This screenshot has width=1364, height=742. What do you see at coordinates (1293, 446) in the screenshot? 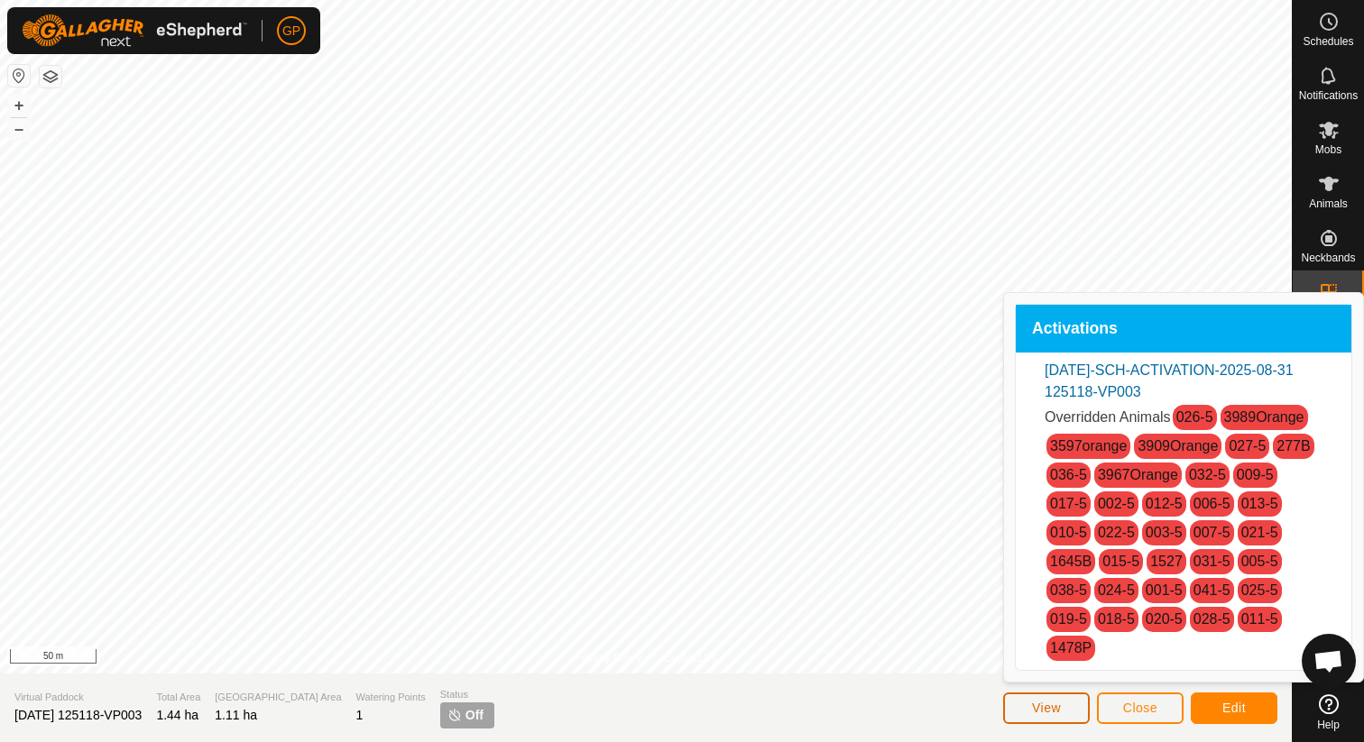
I see `a: 277B` at bounding box center [1293, 446].